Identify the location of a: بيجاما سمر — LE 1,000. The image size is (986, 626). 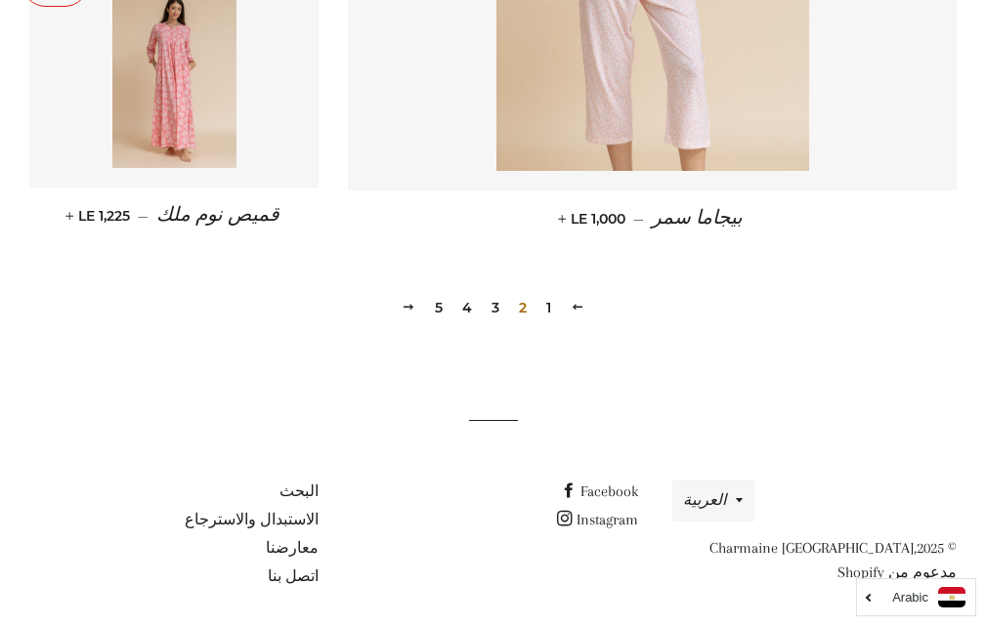
(652, 218).